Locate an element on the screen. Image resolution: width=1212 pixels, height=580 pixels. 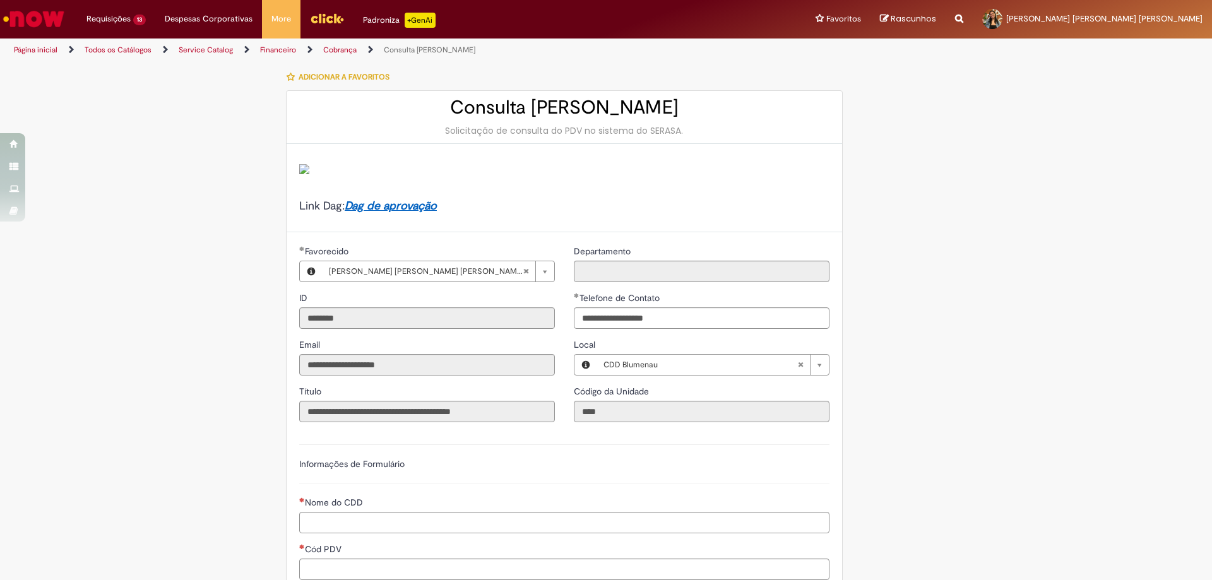
input: Cód PDV is located at coordinates (564, 570).